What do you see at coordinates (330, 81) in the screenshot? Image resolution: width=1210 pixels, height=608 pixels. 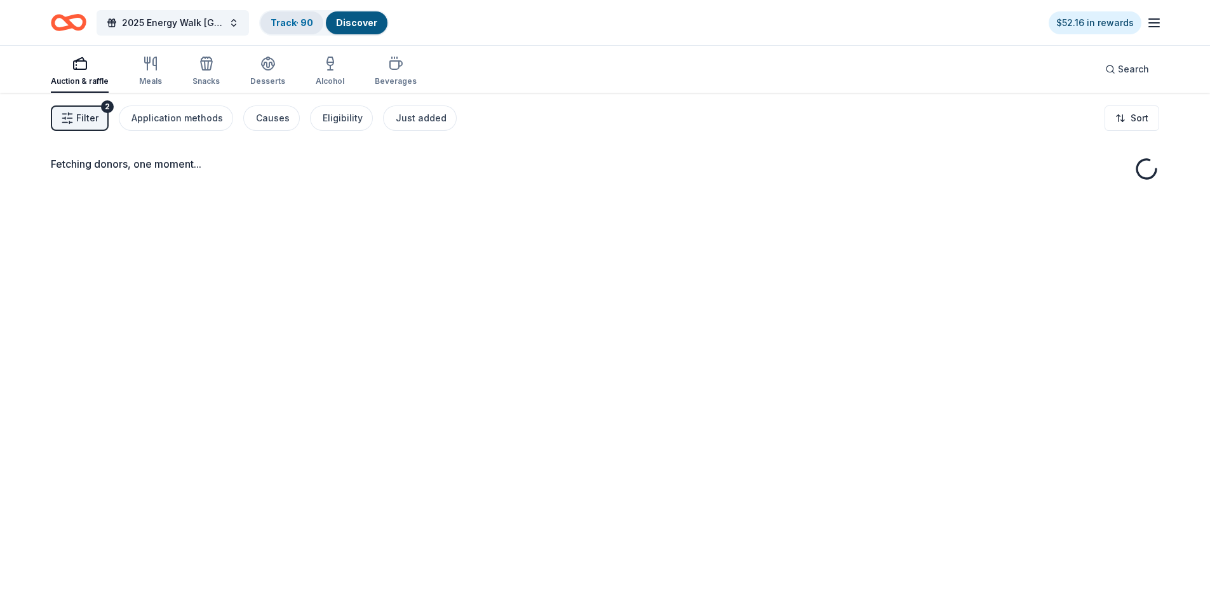 I see `div: Alcohol` at bounding box center [330, 81].